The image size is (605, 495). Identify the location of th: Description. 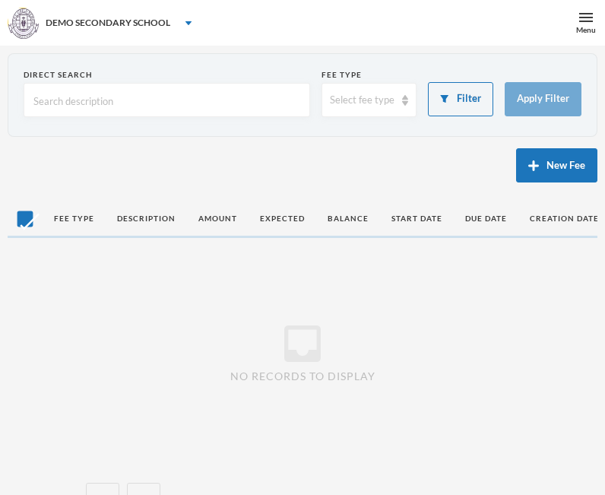
(146, 218).